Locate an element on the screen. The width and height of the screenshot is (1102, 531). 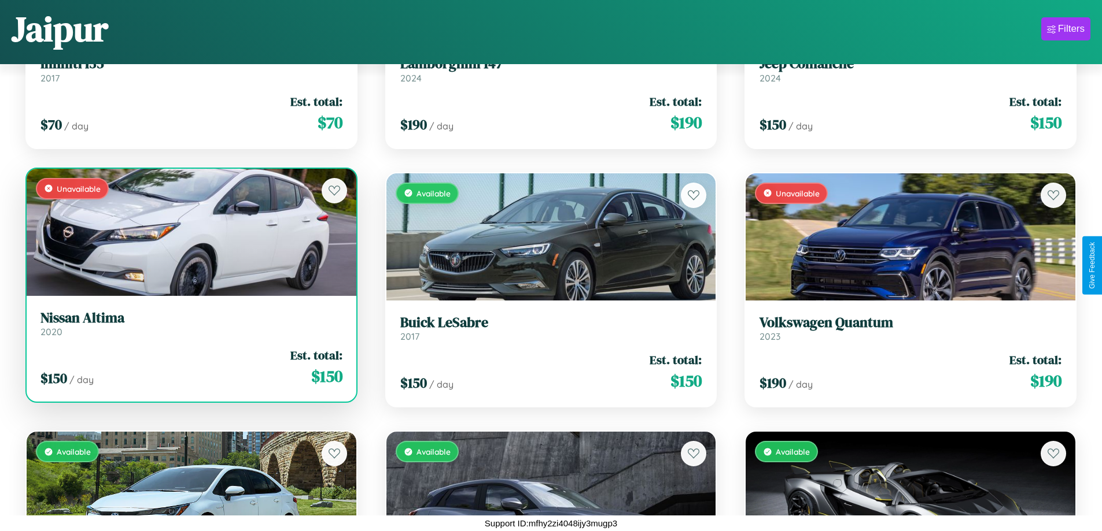
span: 2020 is located at coordinates (51, 332).